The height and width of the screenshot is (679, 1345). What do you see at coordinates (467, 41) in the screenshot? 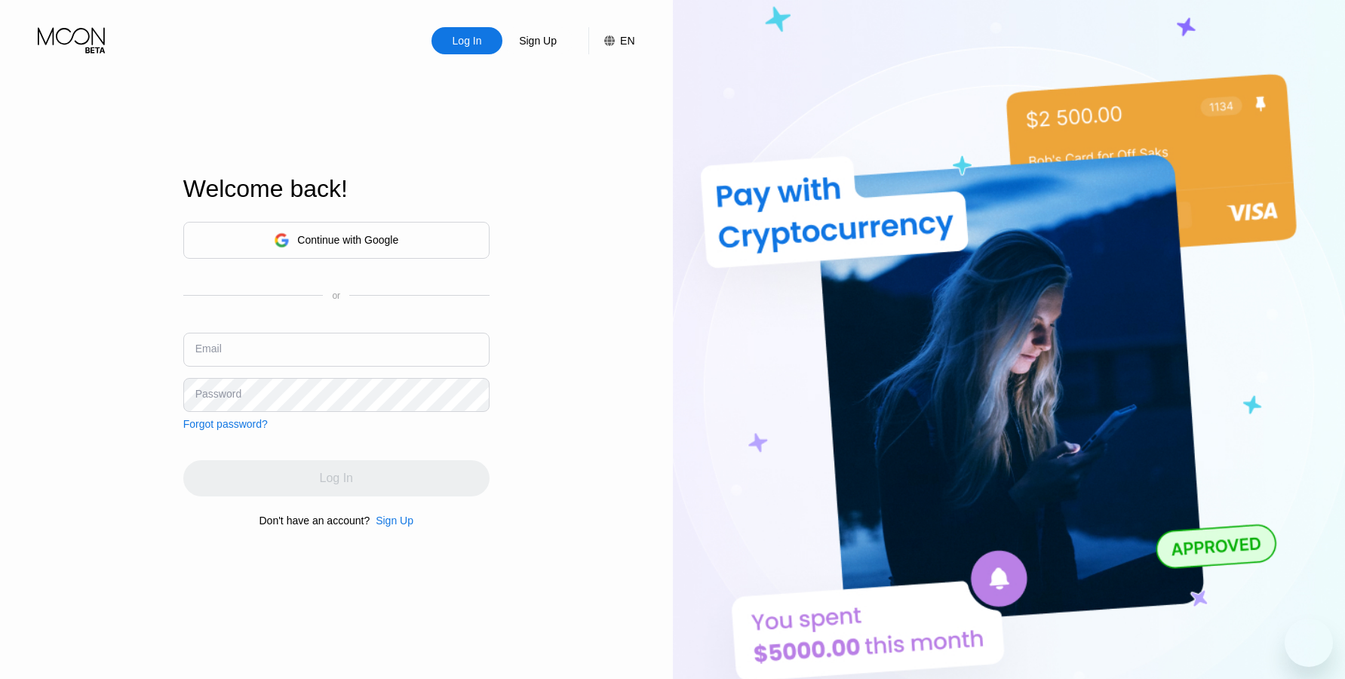
I see `div: Log In` at bounding box center [467, 41].